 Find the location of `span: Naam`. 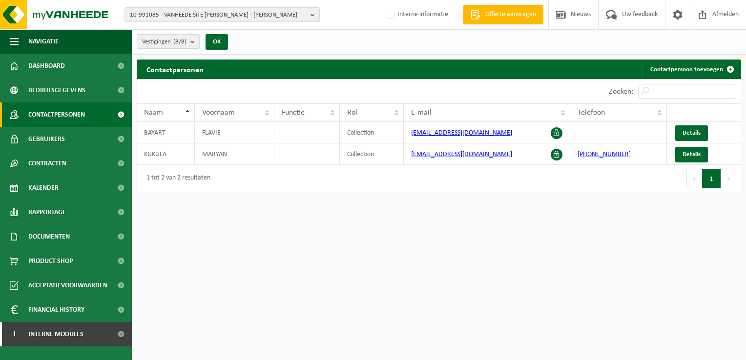

span: Naam is located at coordinates (153, 113).